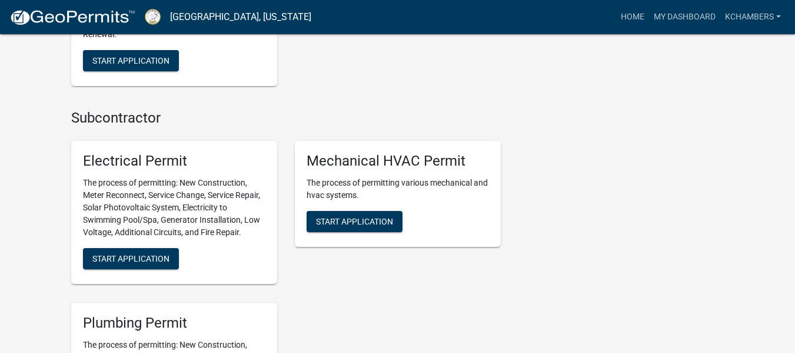 The width and height of the screenshot is (795, 353). Describe the element at coordinates (398, 161) in the screenshot. I see `h5: Mechanical HVAC Permit` at that location.